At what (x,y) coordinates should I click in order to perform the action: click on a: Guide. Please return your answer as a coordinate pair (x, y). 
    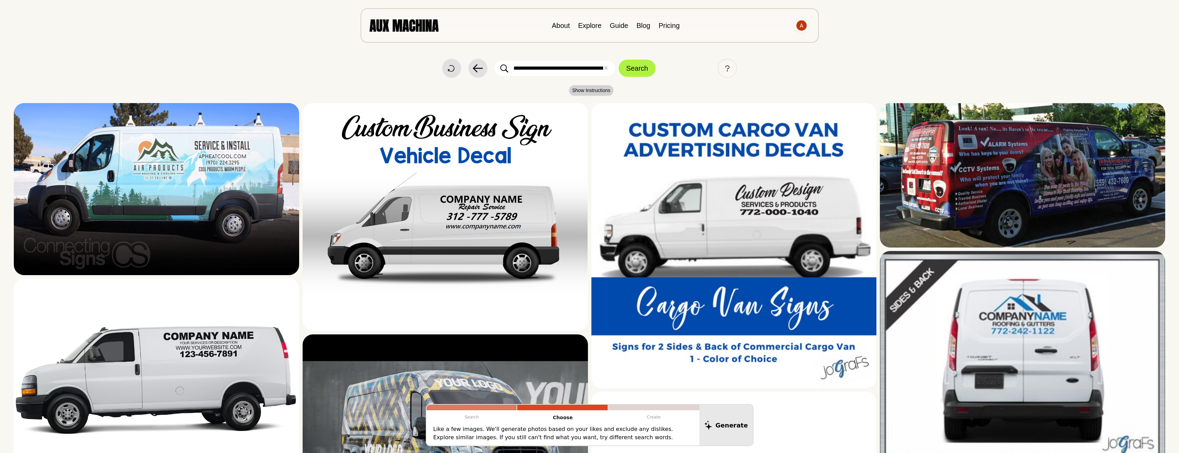
    Looking at the image, I should click on (618, 26).